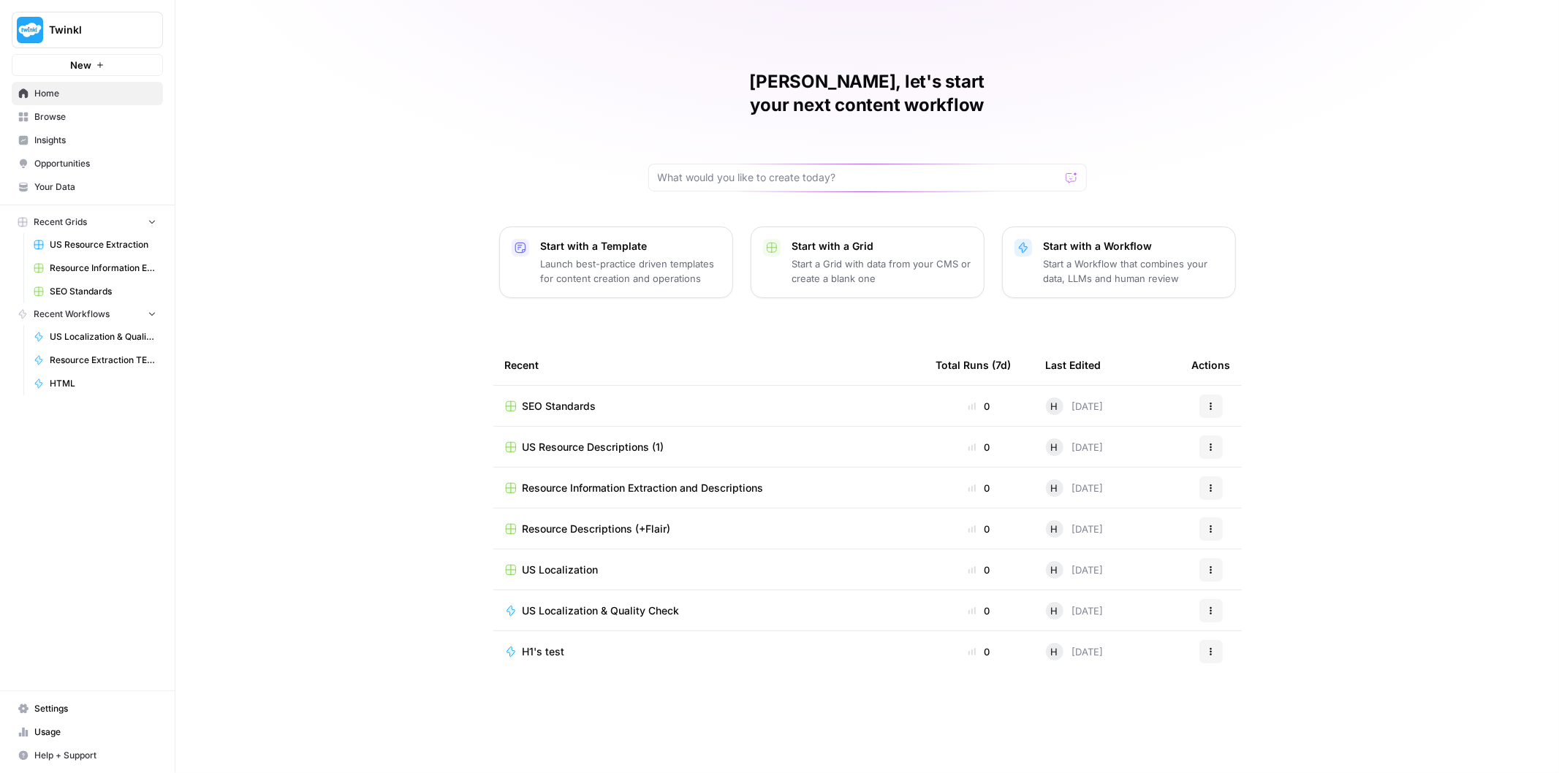 This screenshot has width=1559, height=773. What do you see at coordinates (95, 709) in the screenshot?
I see `span: Settings` at bounding box center [95, 709].